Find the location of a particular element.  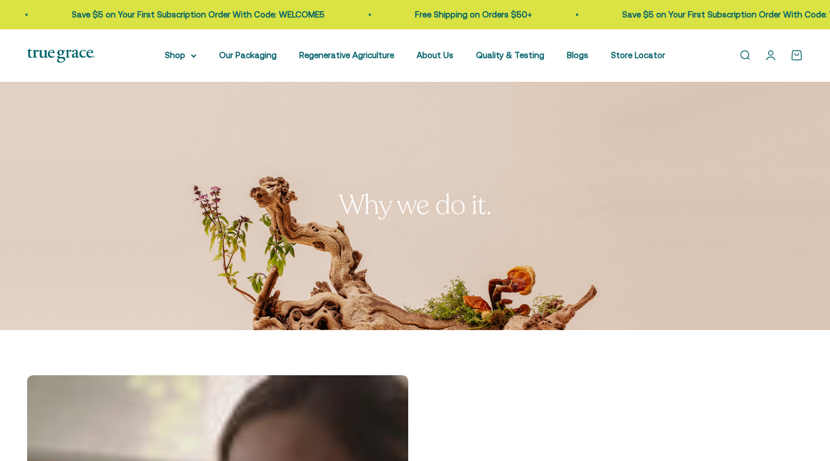

a: Store Locator is located at coordinates (638, 55).